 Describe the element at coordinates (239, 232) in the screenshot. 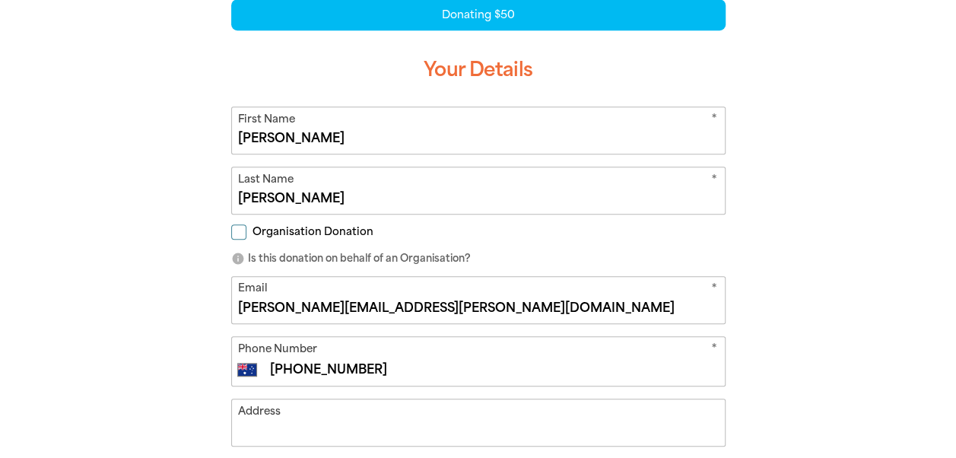

I see `input: Organisation Donation` at that location.